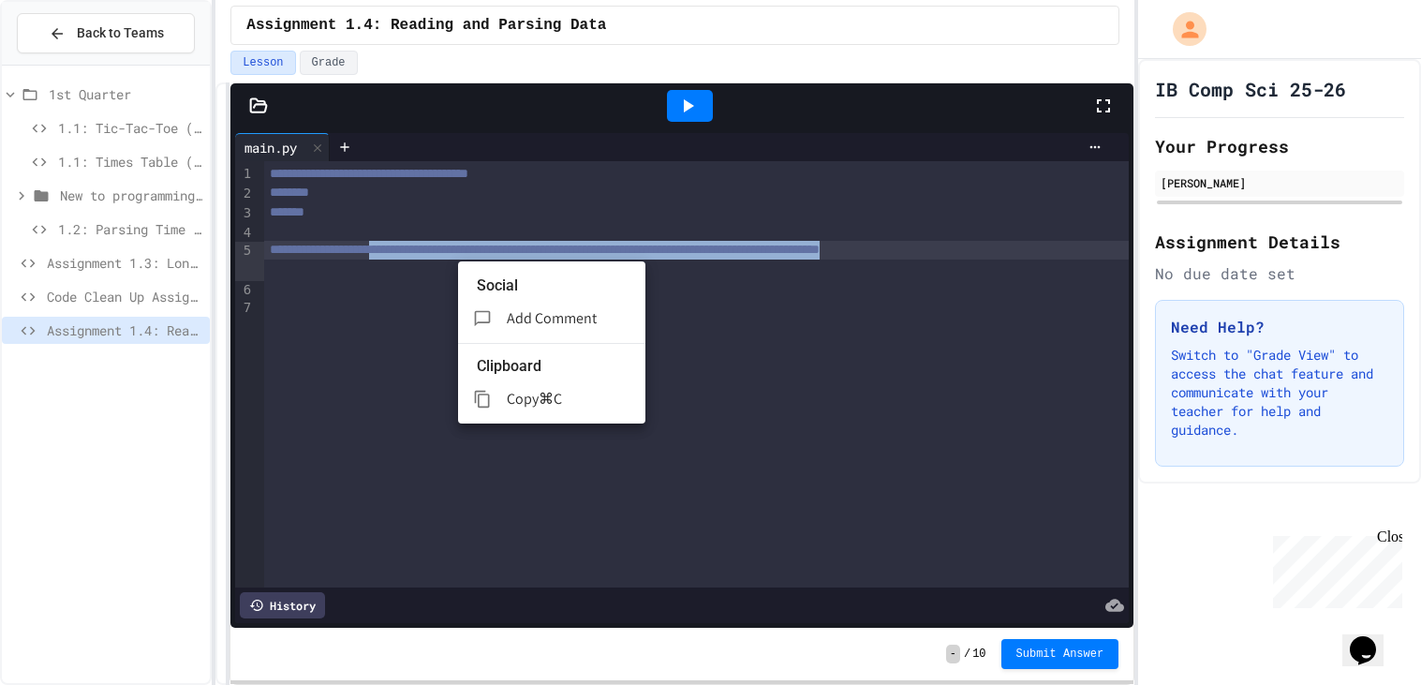  What do you see at coordinates (271, 147) in the screenshot?
I see `div: main.py` at bounding box center [271, 147].